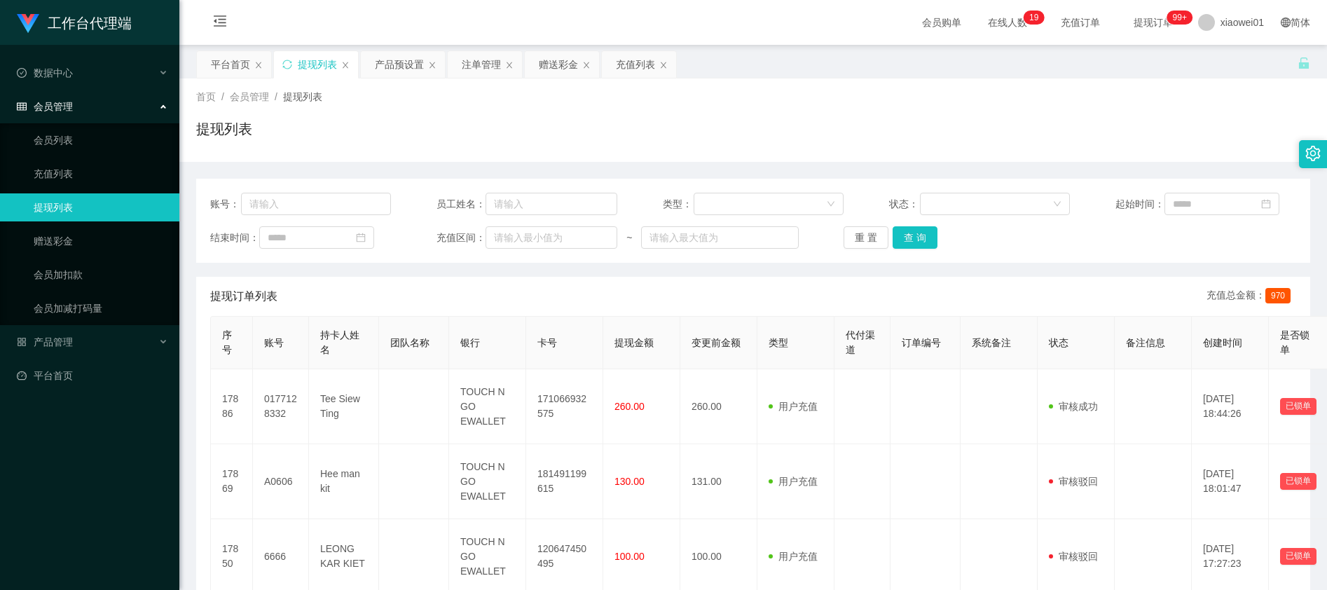  What do you see at coordinates (232, 481) in the screenshot?
I see `td: 17869` at bounding box center [232, 481].